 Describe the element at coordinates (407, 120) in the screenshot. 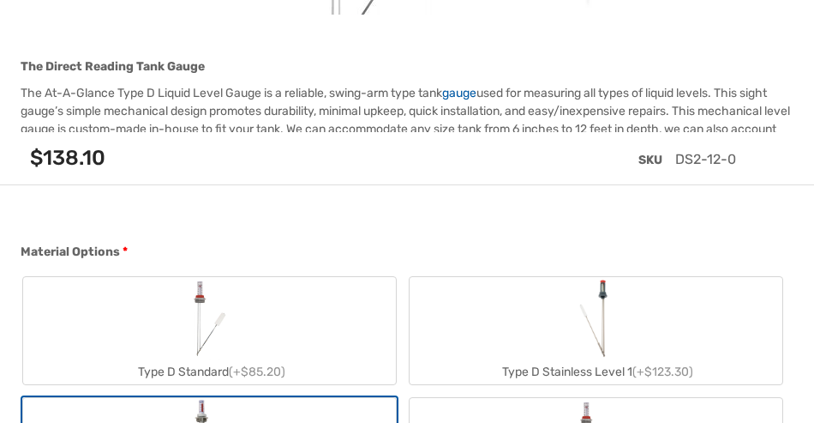

I see `p: The At-A-Glance Type D Liquid Level Gauge is a reliable, swing-arm type tank used for measuring a...` at that location.